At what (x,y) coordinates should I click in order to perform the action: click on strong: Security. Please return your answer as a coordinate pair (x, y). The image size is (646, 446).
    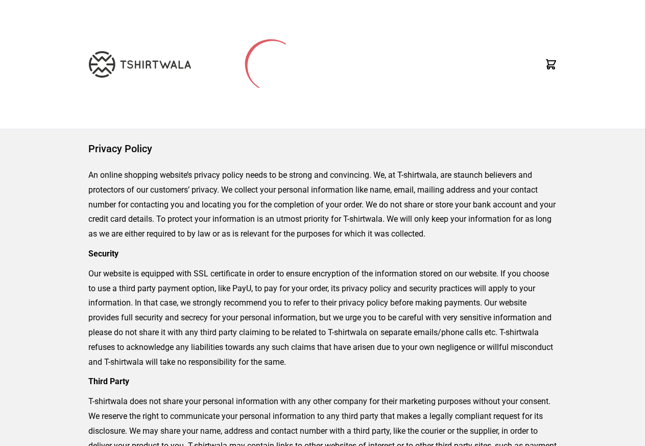
    Looking at the image, I should click on (103, 253).